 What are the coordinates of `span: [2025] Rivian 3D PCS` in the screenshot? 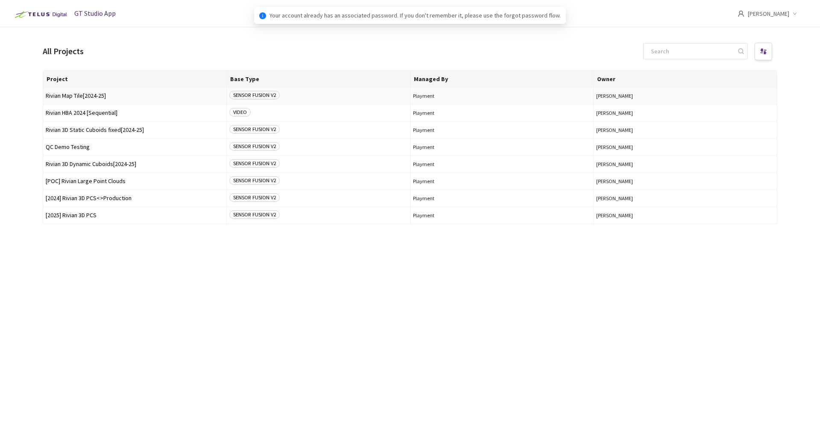 It's located at (134, 215).